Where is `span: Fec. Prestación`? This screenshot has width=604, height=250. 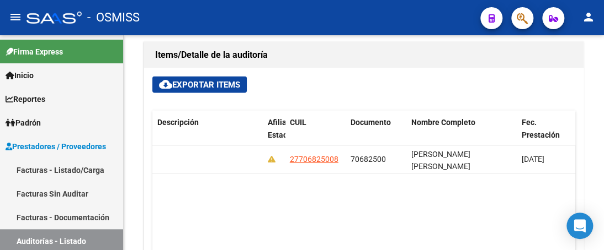 span: Fec. Prestación is located at coordinates (540, 128).